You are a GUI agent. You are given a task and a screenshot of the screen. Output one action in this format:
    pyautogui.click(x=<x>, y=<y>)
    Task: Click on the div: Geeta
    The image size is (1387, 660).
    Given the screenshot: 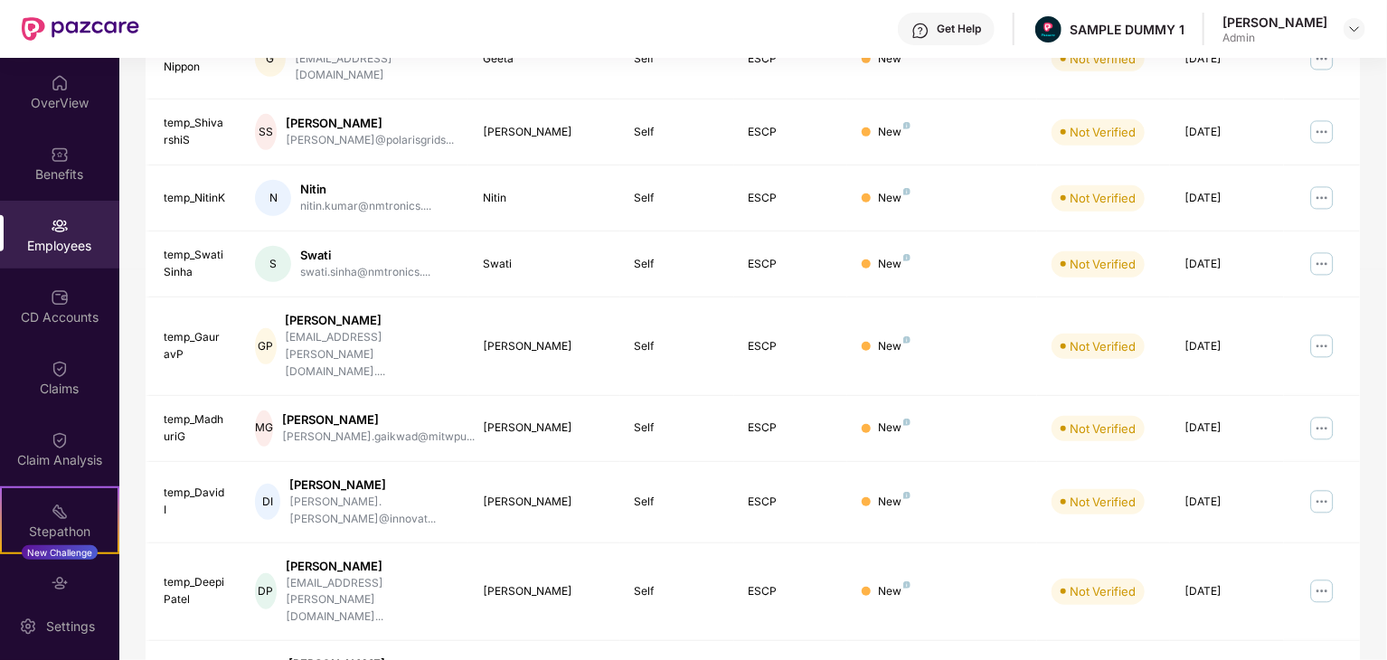 What is the action you would take?
    pyautogui.click(x=544, y=59)
    